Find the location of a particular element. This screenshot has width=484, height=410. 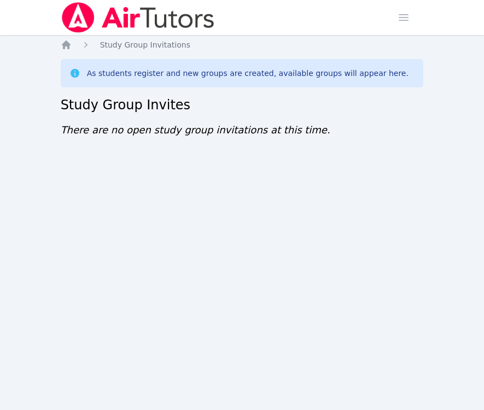

div: As students register and new groups are created, available groups will appear here. is located at coordinates (248, 73).